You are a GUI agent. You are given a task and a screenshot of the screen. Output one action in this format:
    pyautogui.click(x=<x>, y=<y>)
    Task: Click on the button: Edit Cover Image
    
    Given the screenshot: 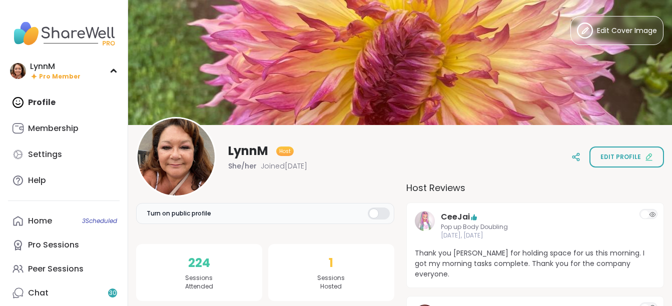 What is the action you would take?
    pyautogui.click(x=617, y=31)
    